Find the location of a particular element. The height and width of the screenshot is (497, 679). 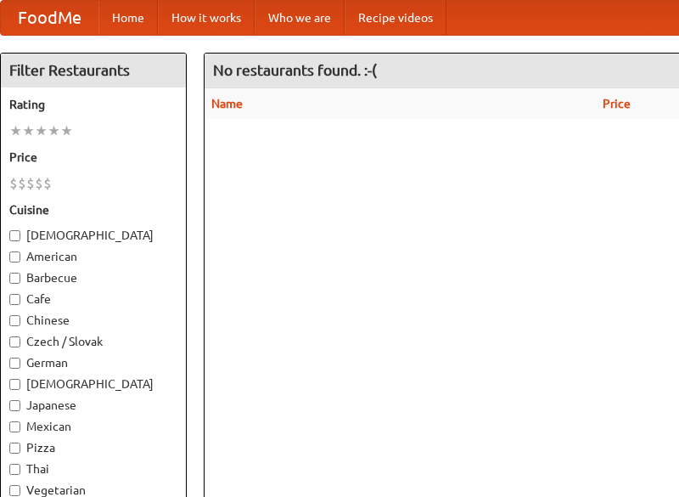

label: American is located at coordinates (93, 256).